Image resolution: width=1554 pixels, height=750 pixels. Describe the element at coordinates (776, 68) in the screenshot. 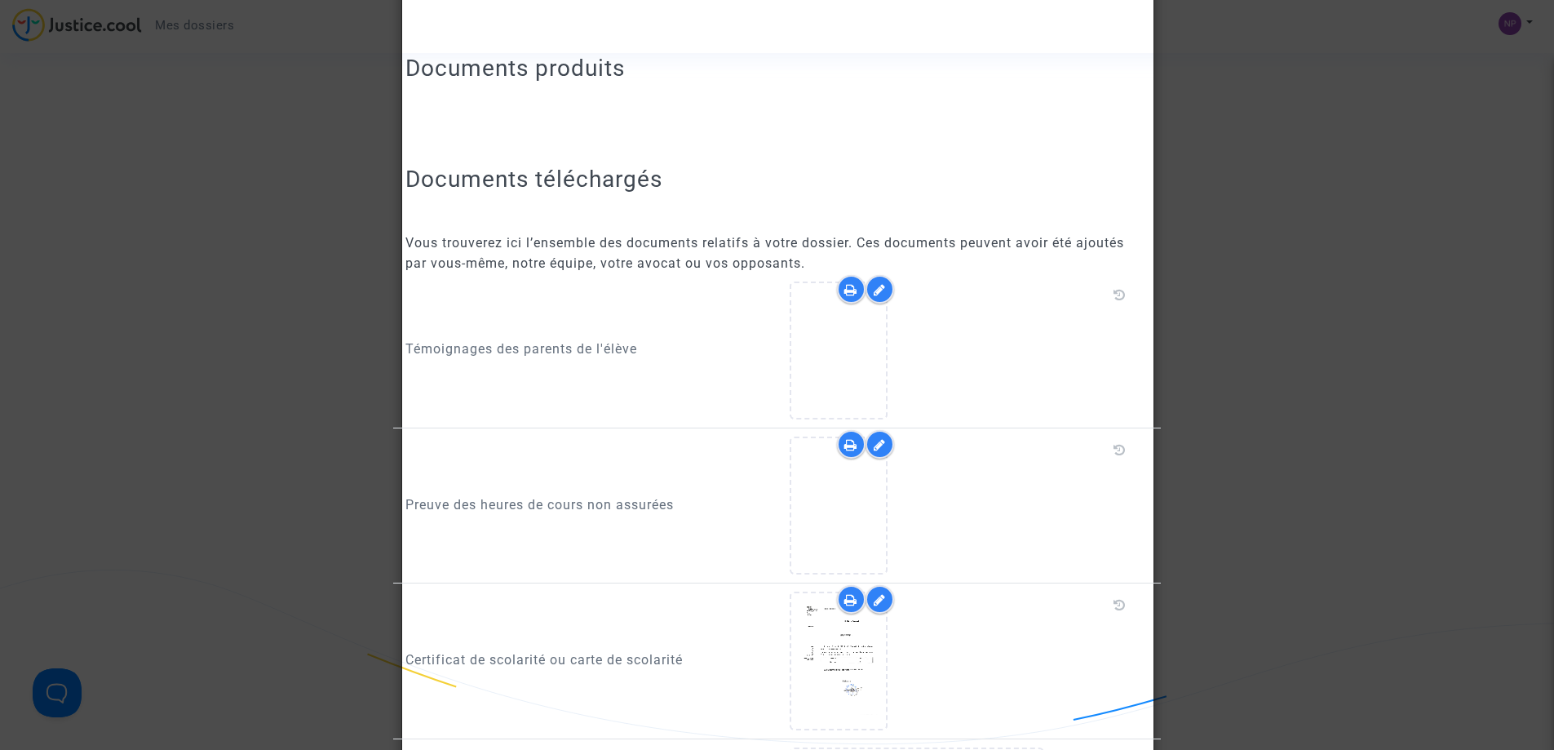

I see `h2: Documents produits` at that location.